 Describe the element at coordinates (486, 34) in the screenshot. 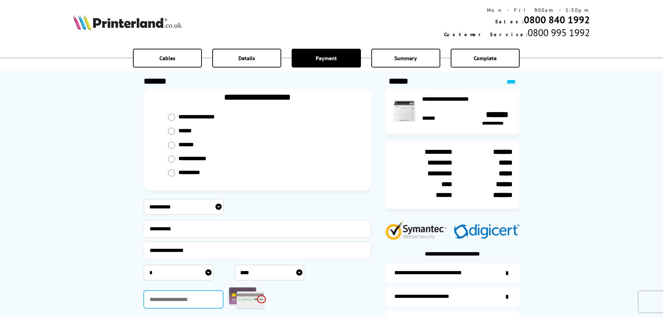

I see `span: Customer Service:` at that location.